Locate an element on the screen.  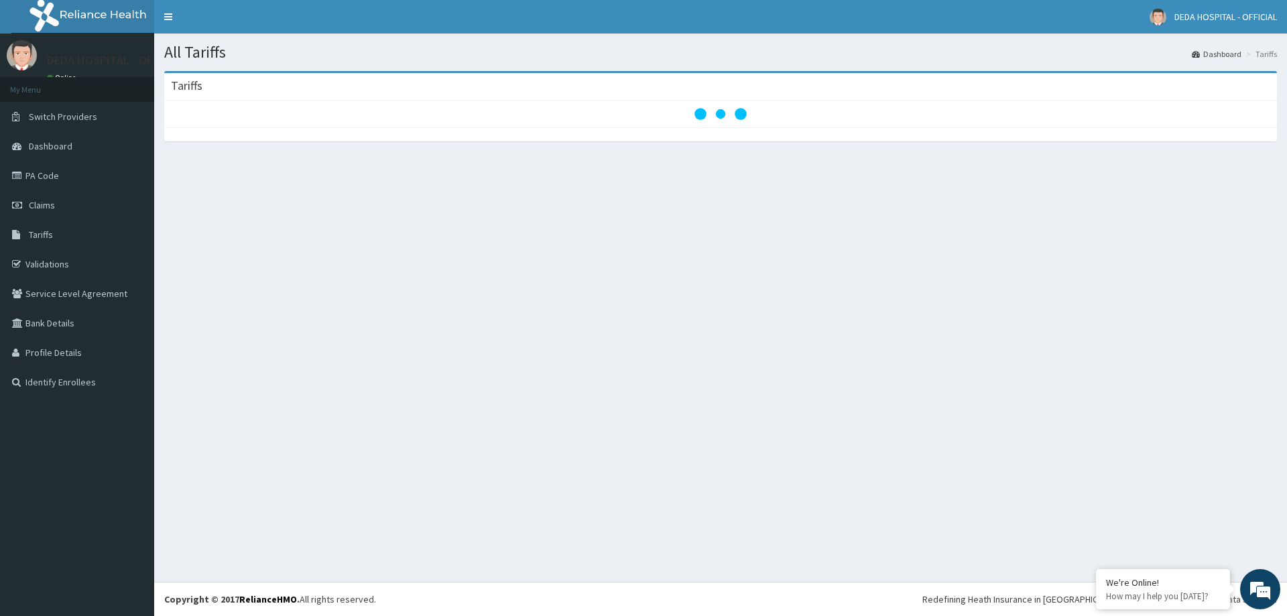
div: We're Online! is located at coordinates (1163, 582).